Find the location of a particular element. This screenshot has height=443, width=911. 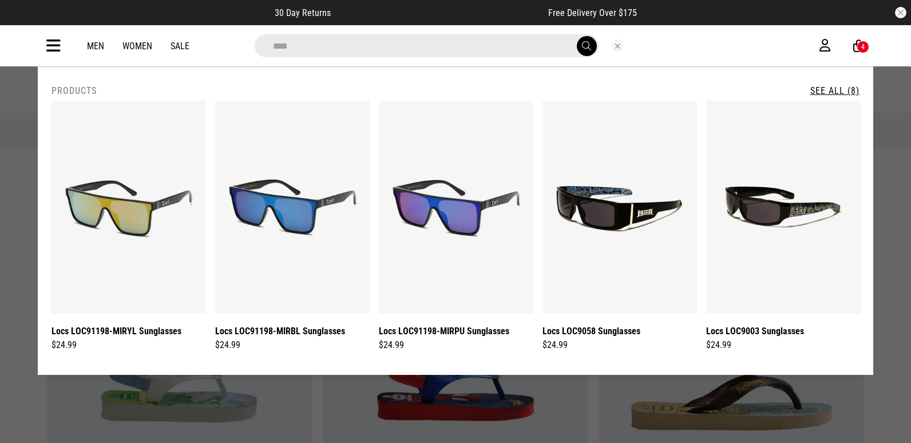

a: Locs LOC9058 Sunglasses is located at coordinates (591, 331).